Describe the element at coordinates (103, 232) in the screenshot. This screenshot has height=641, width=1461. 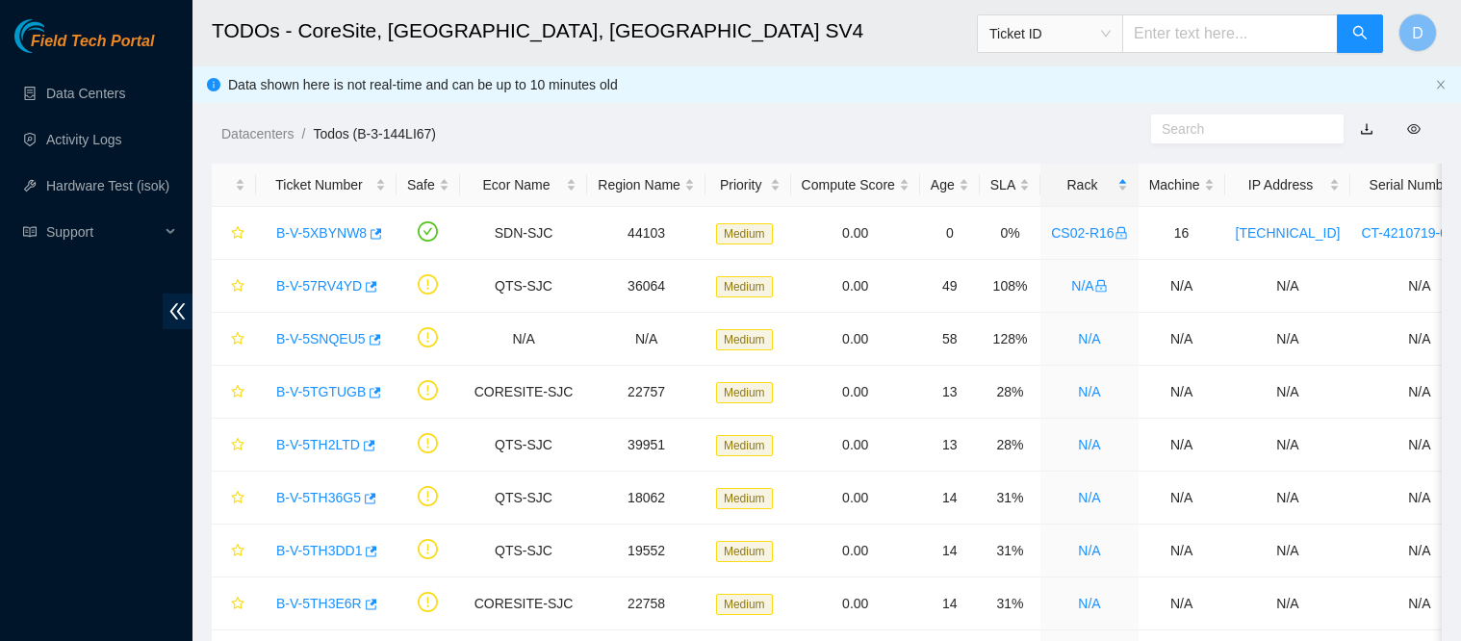
I see `span: Support` at that location.